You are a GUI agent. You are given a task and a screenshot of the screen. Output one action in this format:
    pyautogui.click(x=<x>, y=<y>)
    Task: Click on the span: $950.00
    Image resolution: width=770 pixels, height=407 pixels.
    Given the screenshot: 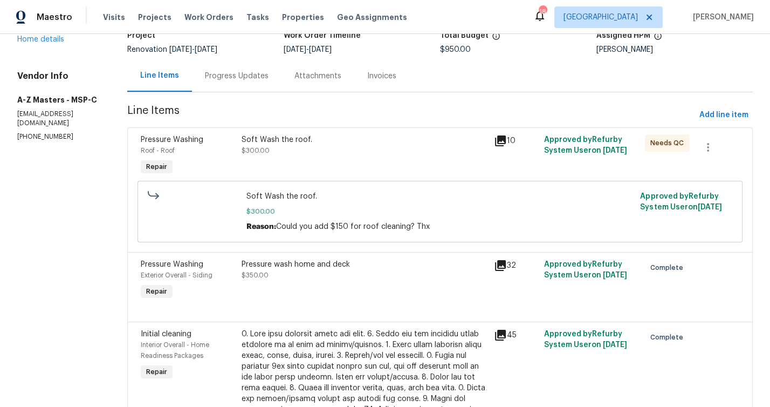 What is the action you would take?
    pyautogui.click(x=455, y=50)
    